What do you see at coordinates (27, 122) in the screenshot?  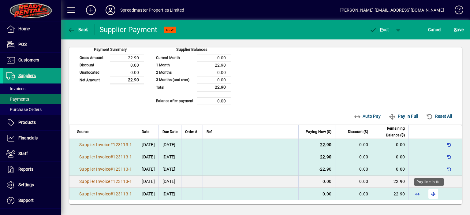 I see `span: Products` at bounding box center [27, 122].